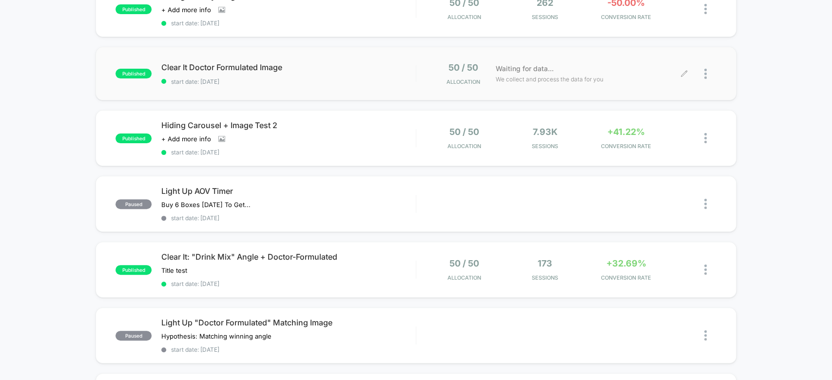 Image resolution: width=832 pixels, height=380 pixels. Describe the element at coordinates (216, 336) in the screenshot. I see `span: Hypothesis: Matching winning angle` at that location.